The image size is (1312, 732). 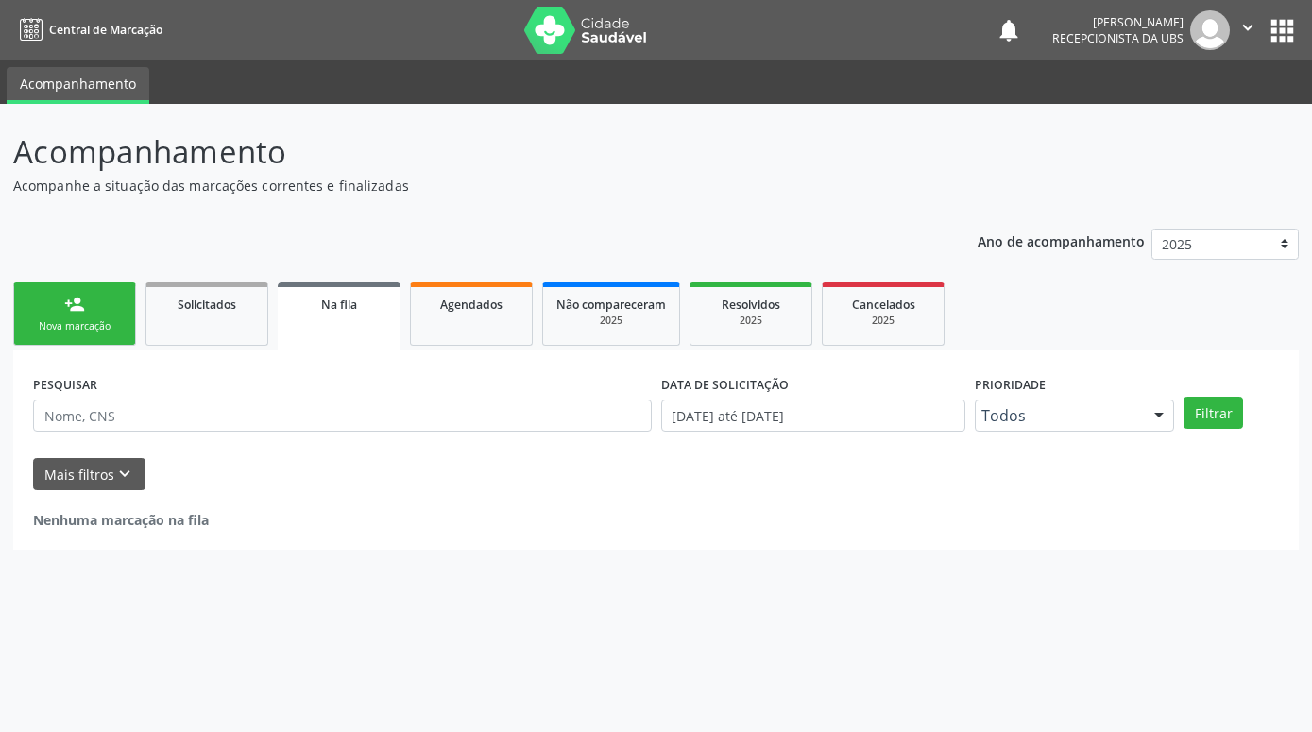 What do you see at coordinates (89, 474) in the screenshot?
I see `button: Mais filtroskeyboard_arrow_down` at bounding box center [89, 474].